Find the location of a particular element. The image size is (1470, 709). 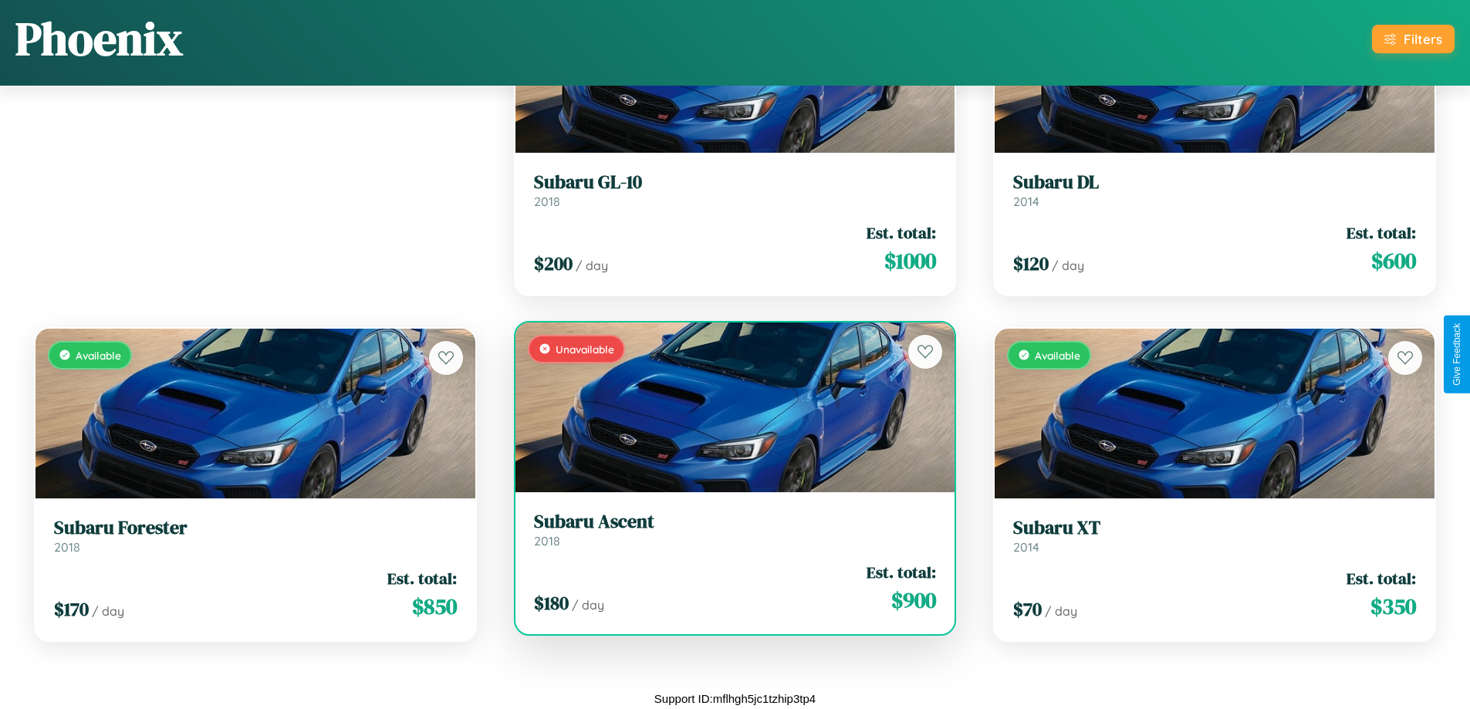

button: Filters is located at coordinates (1413, 39).